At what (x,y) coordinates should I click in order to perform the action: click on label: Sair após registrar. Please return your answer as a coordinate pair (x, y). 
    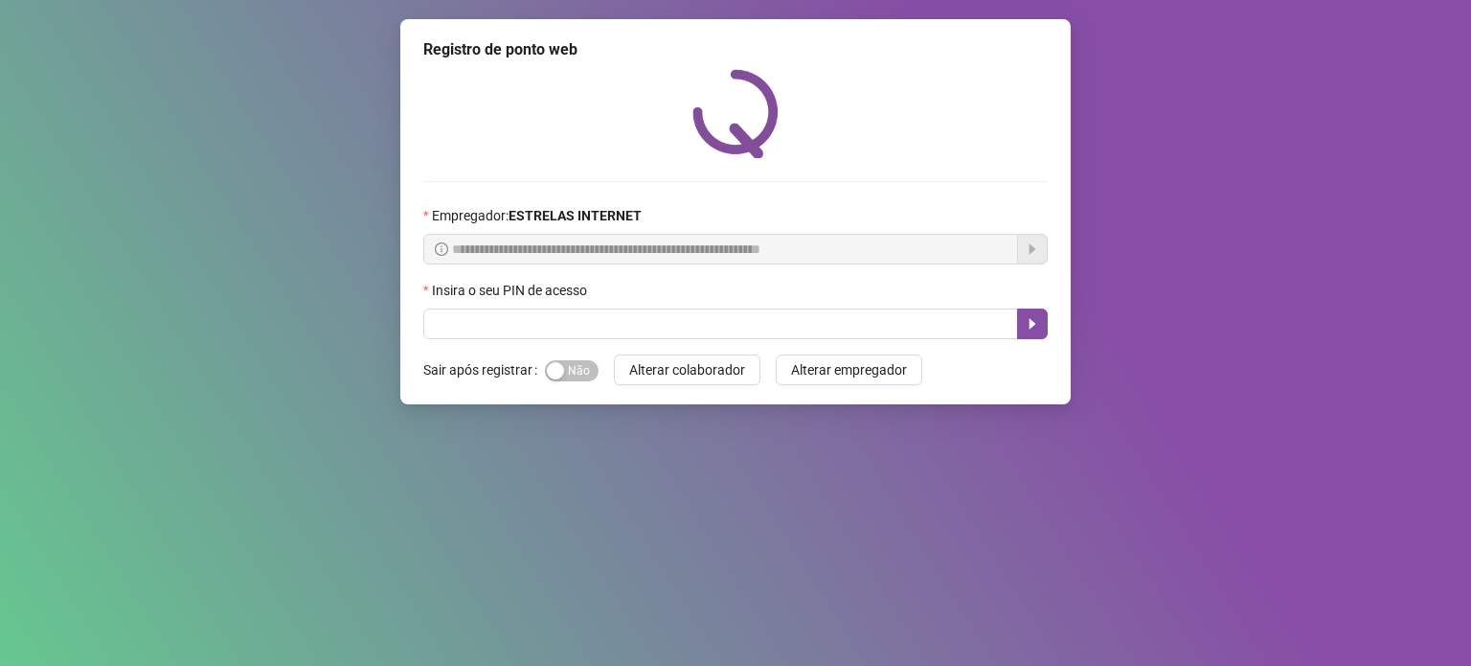
    Looking at the image, I should click on (484, 370).